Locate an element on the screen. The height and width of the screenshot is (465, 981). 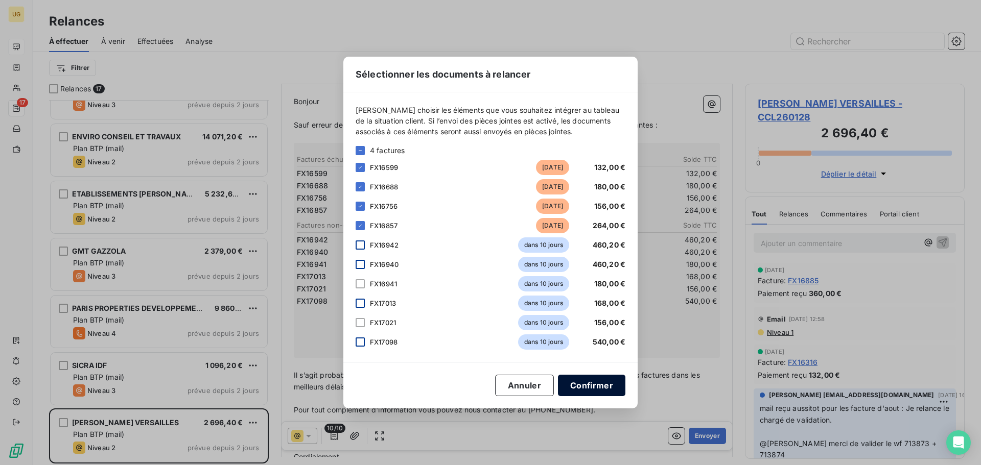
span: FX16756 is located at coordinates (384, 206).